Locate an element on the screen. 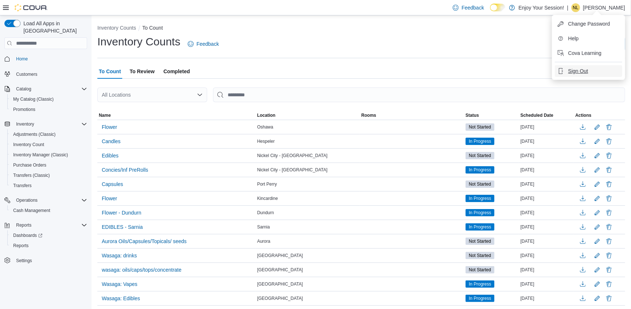  span: Sign Out is located at coordinates (578, 71).